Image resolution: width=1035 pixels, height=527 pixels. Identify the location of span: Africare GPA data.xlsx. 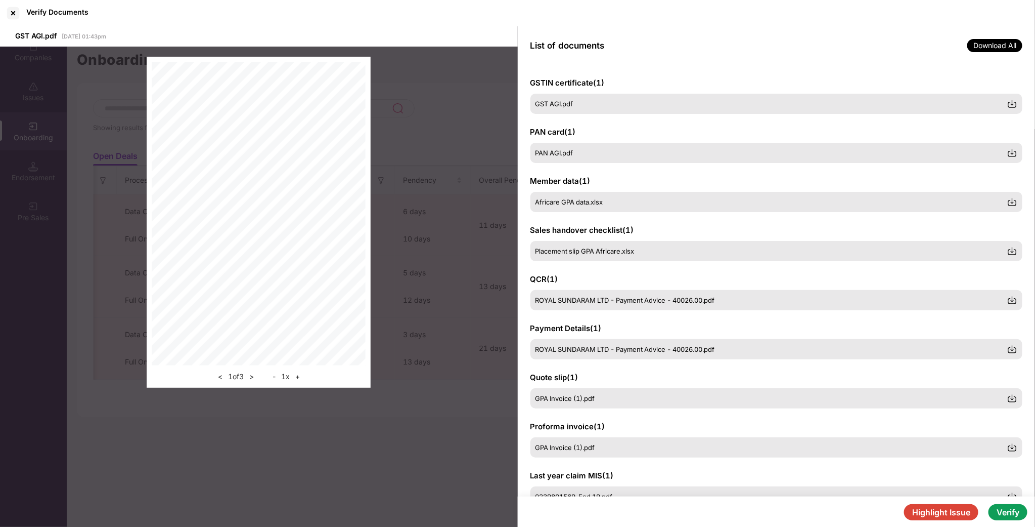
(569, 202).